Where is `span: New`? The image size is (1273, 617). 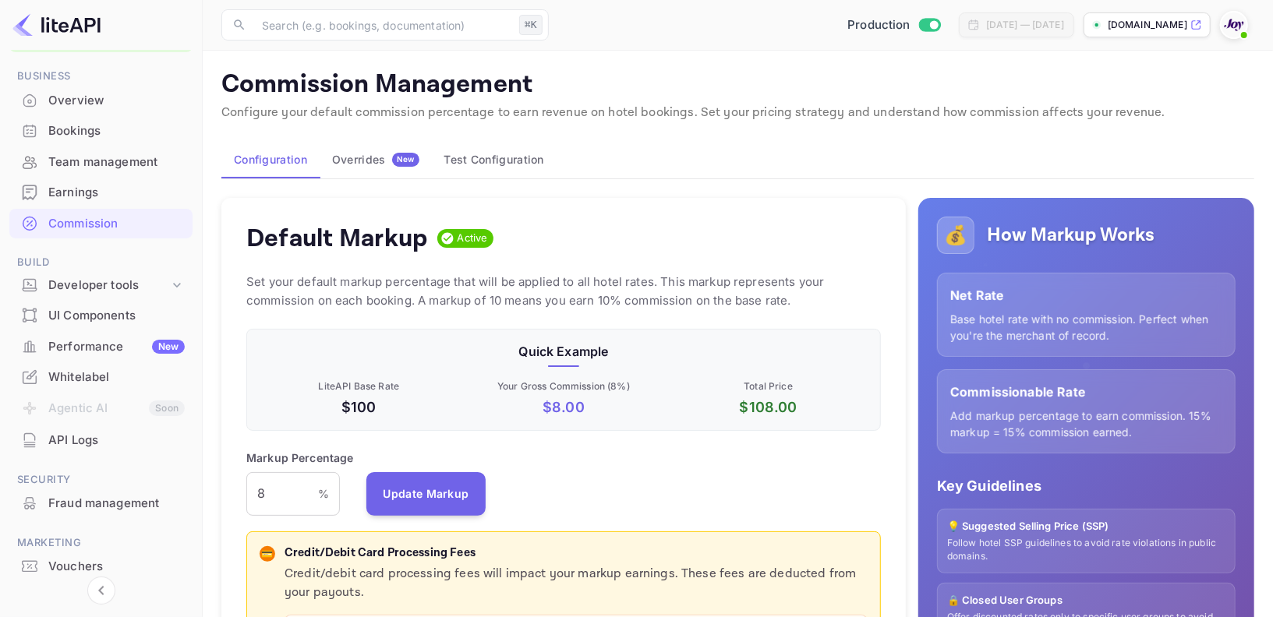
span: New is located at coordinates (405, 159).